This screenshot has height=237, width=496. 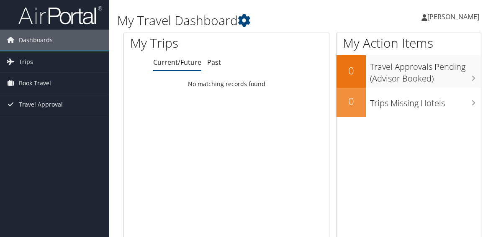 I want to click on h1: My Action Items, so click(x=409, y=43).